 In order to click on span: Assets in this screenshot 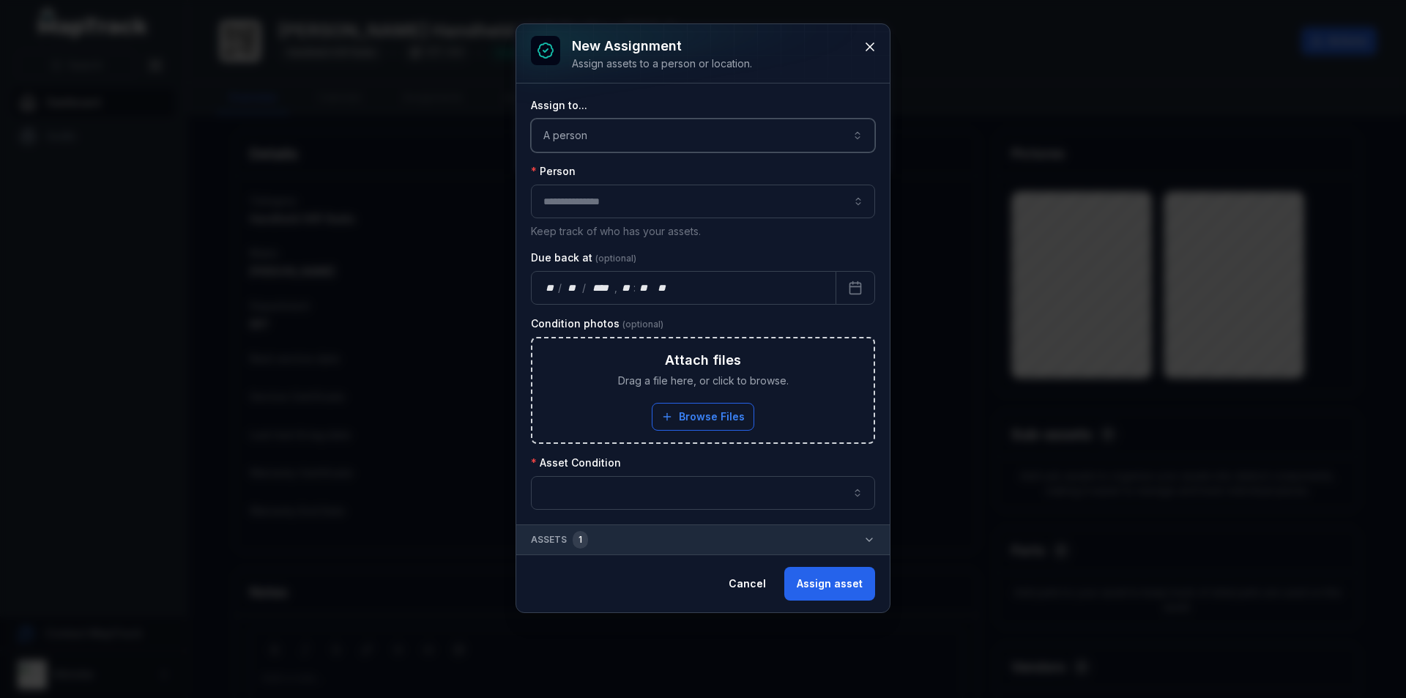, I will do `click(560, 540)`.